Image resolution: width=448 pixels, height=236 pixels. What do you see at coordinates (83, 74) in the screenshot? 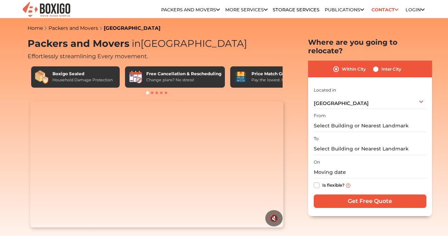
I see `div: Boxigo Sealed` at bounding box center [83, 74].